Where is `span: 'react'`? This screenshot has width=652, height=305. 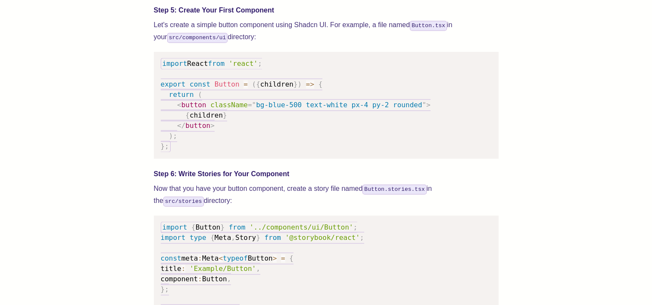
span: 'react' is located at coordinates (243, 63).